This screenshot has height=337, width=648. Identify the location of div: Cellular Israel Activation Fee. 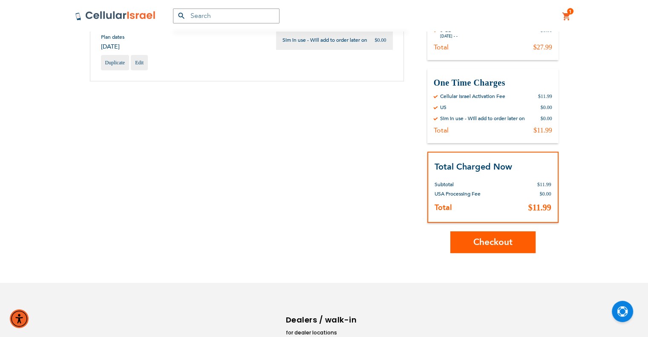
(472, 96).